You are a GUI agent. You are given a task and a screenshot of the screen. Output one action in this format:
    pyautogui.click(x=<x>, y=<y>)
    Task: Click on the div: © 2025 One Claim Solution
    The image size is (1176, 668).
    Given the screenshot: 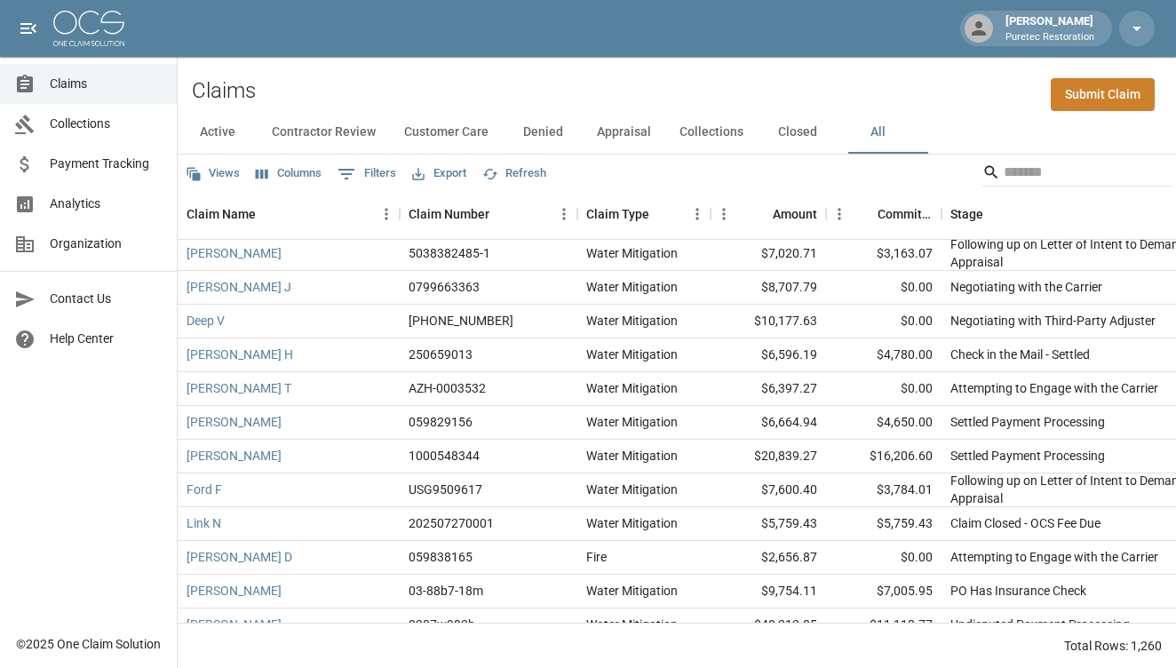 What is the action you would take?
    pyautogui.click(x=88, y=644)
    